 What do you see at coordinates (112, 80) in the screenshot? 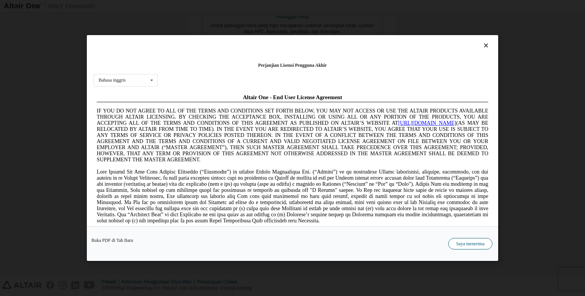
I see `font: Bahasa inggris` at bounding box center [112, 80].